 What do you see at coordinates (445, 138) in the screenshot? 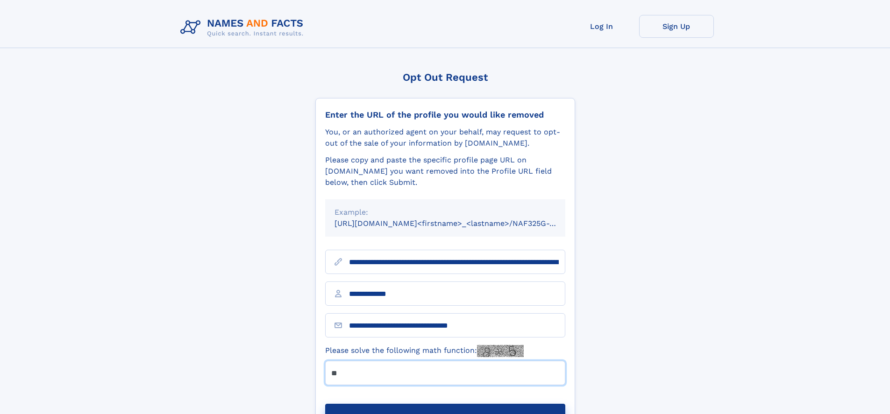
I see `div: You, or an authorized agent on your behalf, may request to opt-out of the sale of your informatio...` at bounding box center [445, 138].